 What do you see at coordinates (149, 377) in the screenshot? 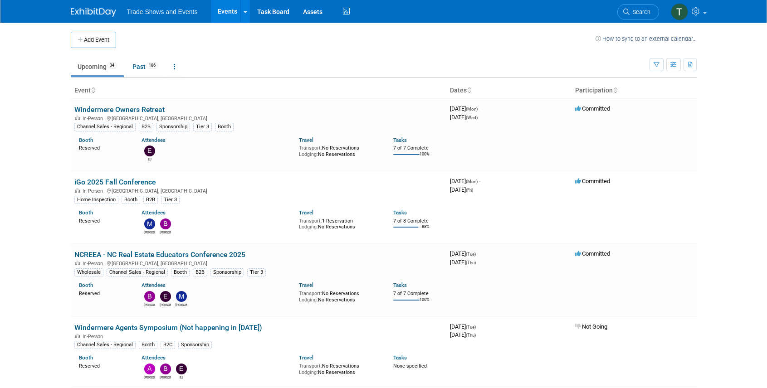
I see `div: Ashley Marquis` at bounding box center [149, 377].